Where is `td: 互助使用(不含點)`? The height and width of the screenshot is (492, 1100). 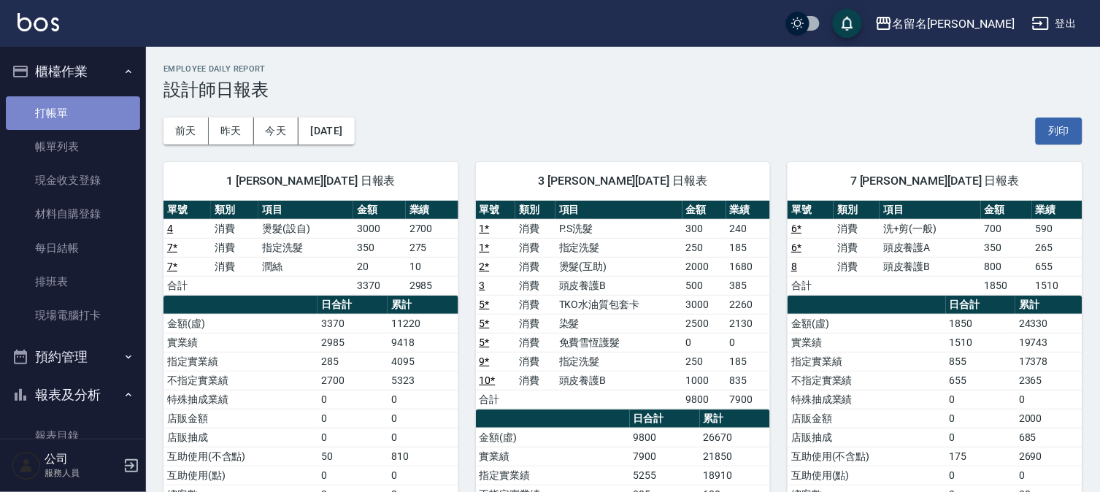 td: 互助使用(不含點) is located at coordinates (866, 456).